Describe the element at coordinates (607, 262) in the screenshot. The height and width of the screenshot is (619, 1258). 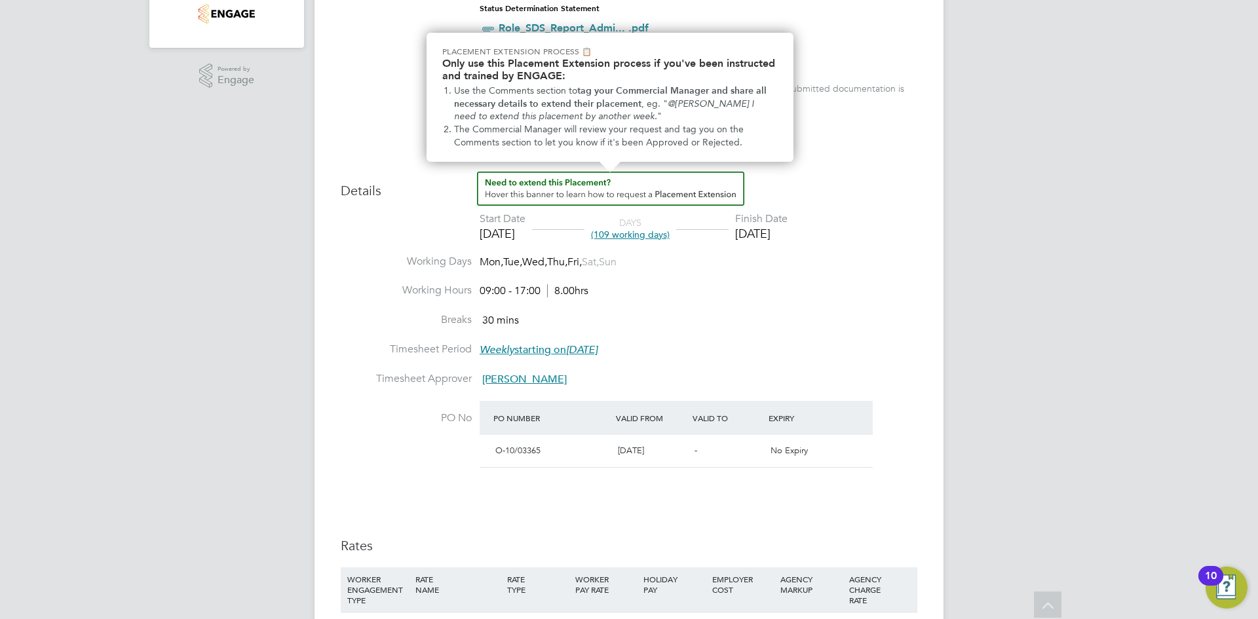
I see `span: Sun` at that location.